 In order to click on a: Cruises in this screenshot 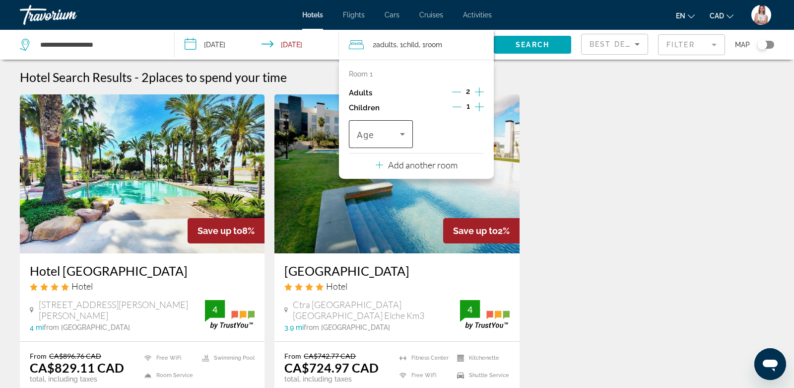, I will do `click(431, 15)`.